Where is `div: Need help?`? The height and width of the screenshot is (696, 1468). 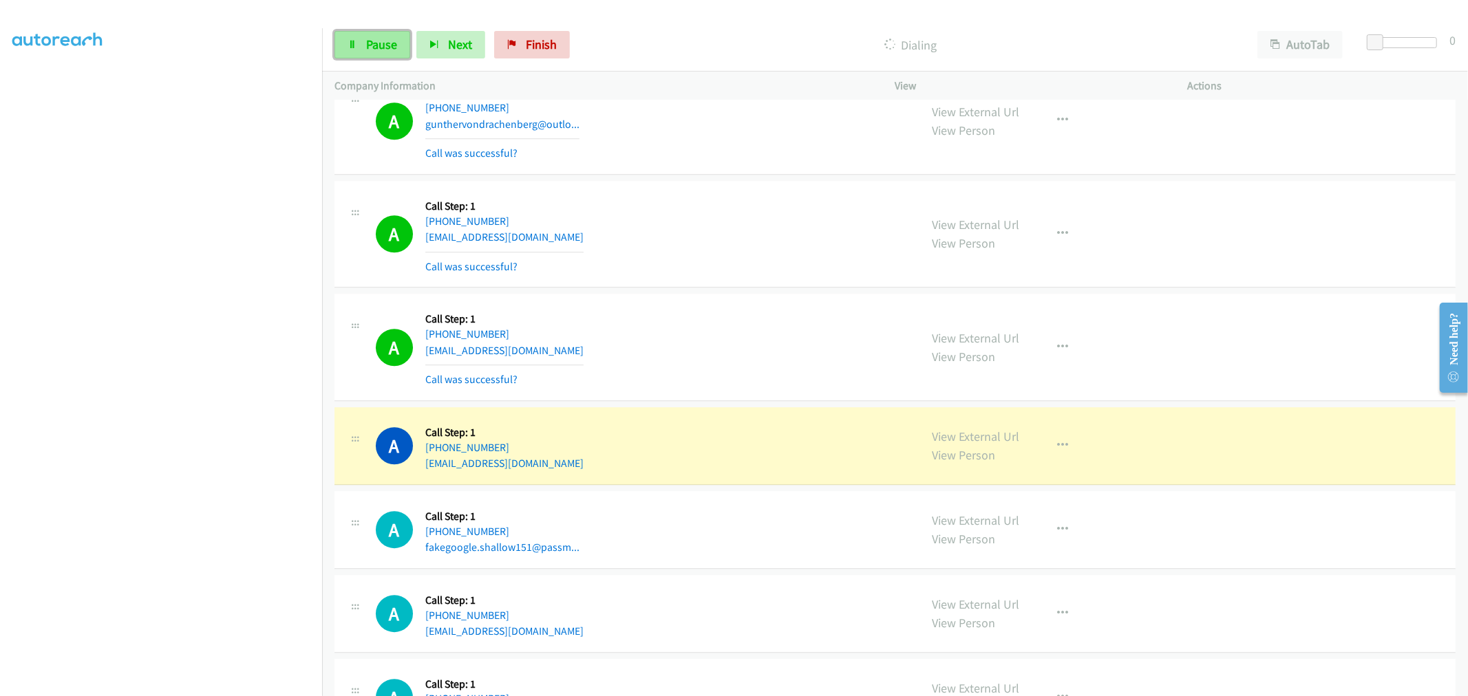
div: Need help? is located at coordinates (25, 46).